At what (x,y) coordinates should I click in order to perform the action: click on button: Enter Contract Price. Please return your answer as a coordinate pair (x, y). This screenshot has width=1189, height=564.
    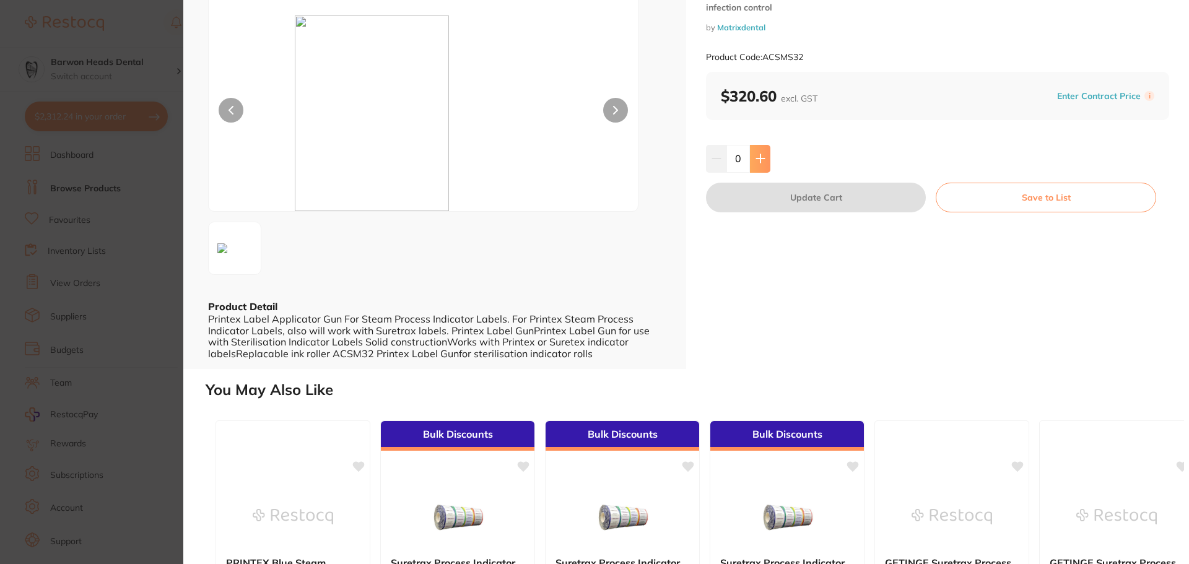
    Looking at the image, I should click on (1099, 96).